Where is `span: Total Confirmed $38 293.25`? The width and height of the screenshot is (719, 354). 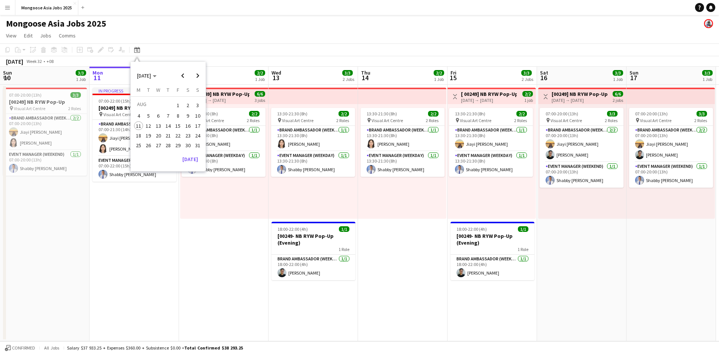
span: Total Confirmed $38 293.25 is located at coordinates (214, 348).